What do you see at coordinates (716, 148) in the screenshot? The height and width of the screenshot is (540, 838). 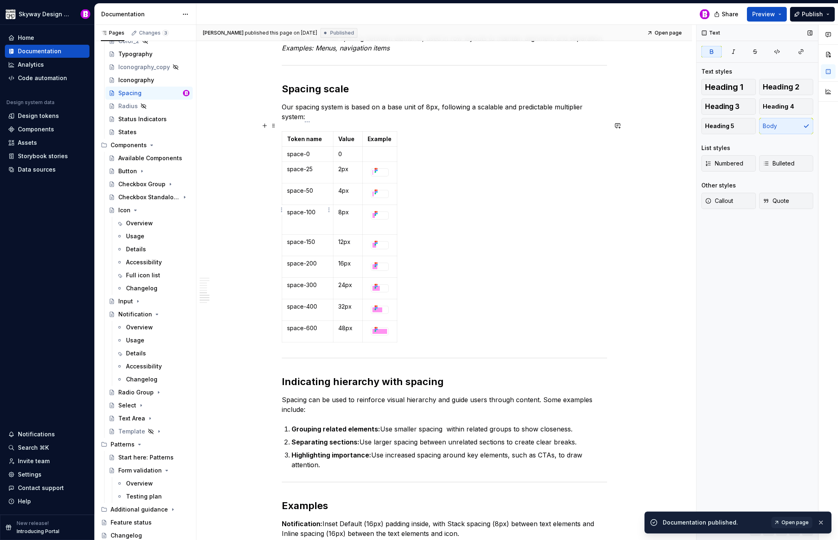 I see `div: List styles` at bounding box center [716, 148].